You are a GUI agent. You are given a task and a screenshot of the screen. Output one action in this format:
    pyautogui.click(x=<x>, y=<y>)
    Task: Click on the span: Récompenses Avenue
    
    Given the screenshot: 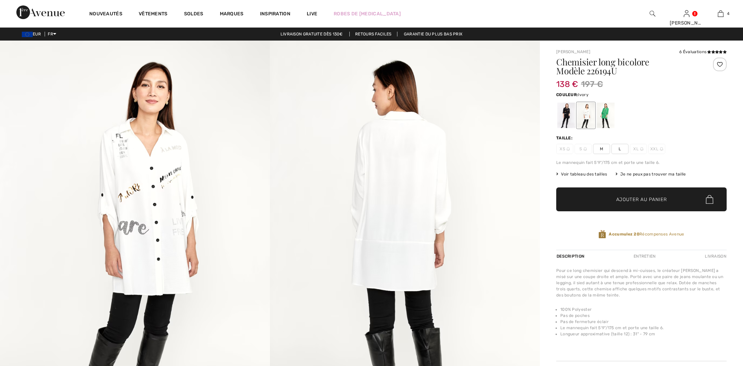 What is the action you would take?
    pyautogui.click(x=646, y=234)
    